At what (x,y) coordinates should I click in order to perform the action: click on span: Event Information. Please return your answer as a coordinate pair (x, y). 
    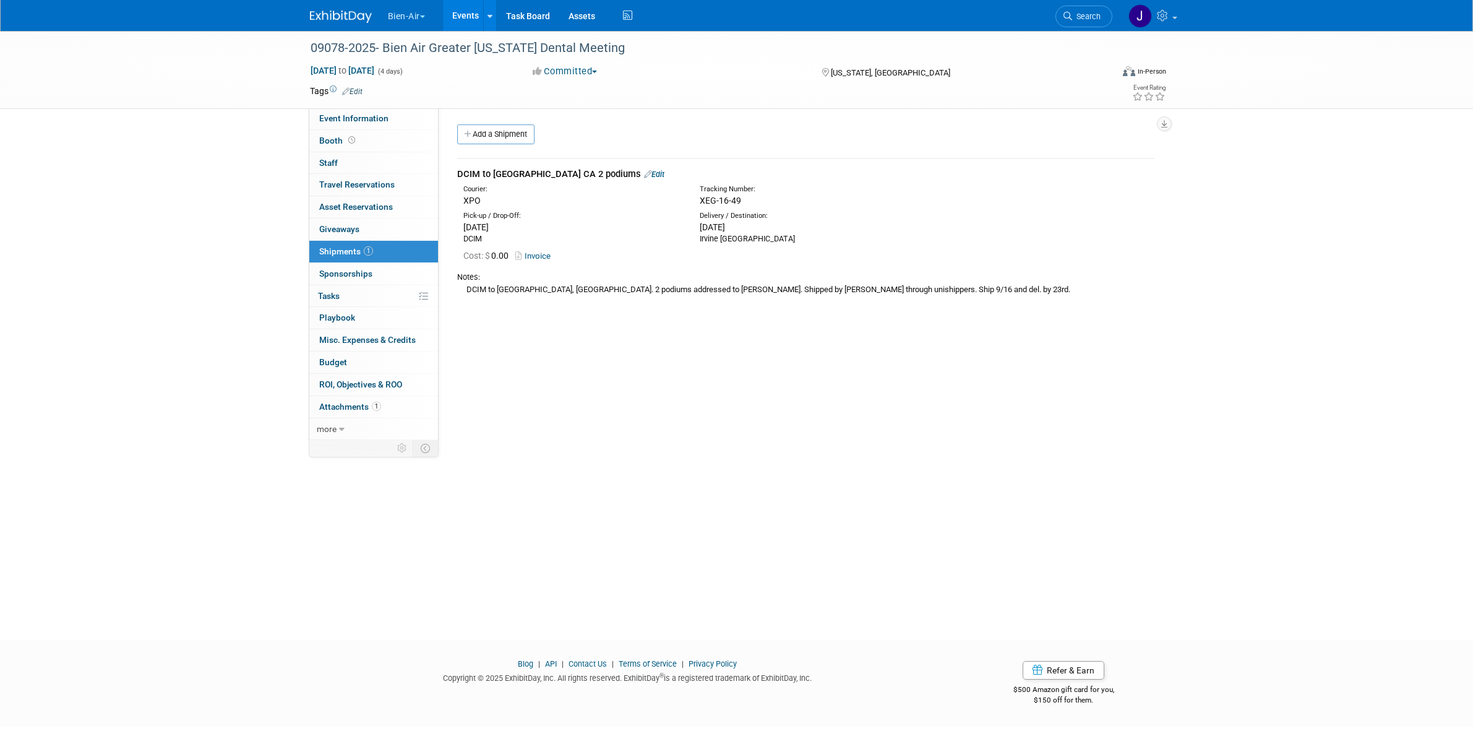
    Looking at the image, I should click on (354, 118).